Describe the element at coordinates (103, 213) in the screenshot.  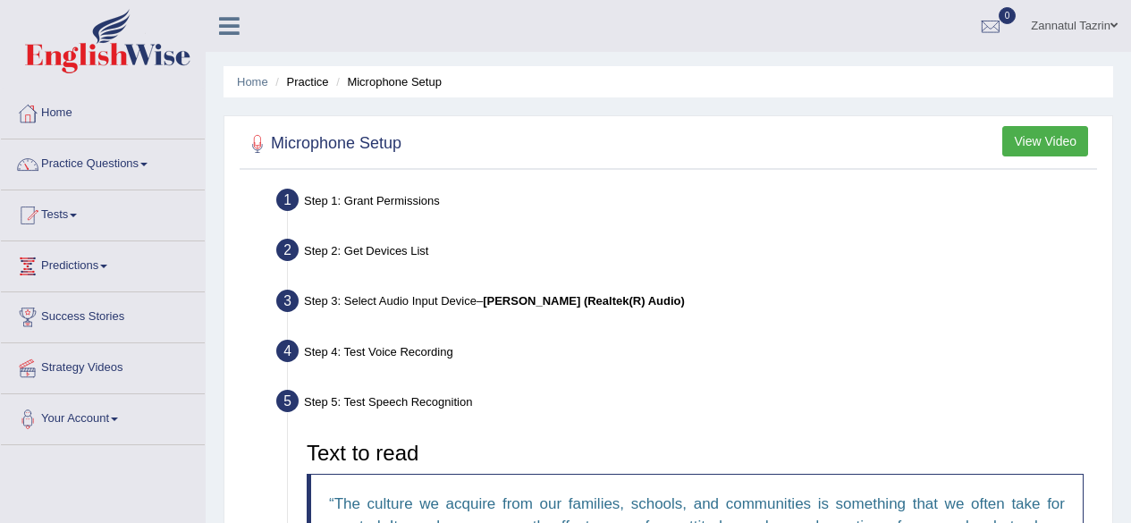
I see `a: Tests` at that location.